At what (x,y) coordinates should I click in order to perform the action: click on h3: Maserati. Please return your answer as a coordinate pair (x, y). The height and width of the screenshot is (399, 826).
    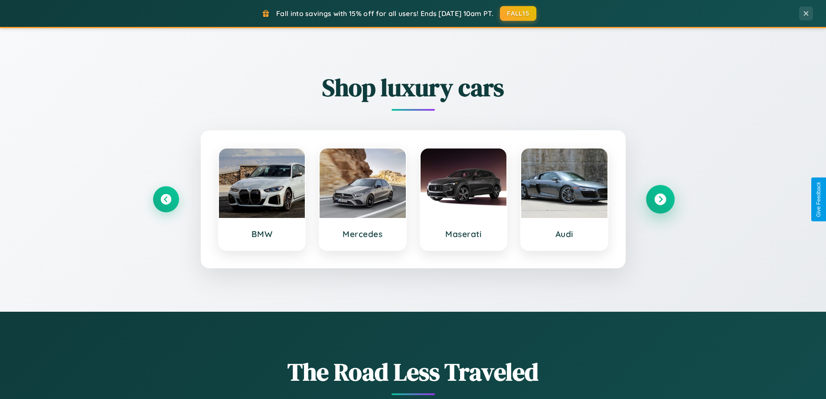
    Looking at the image, I should click on (464, 234).